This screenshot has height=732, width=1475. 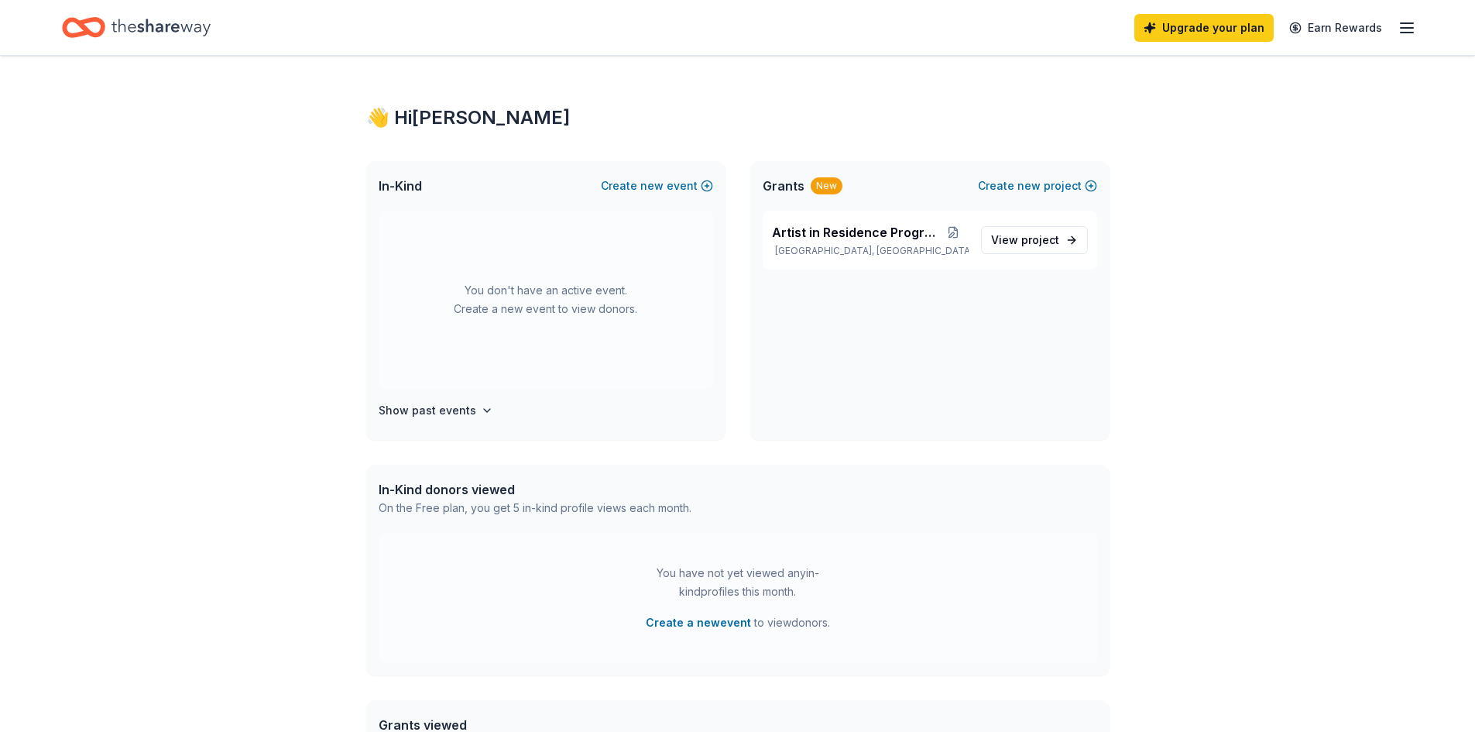 What do you see at coordinates (1336, 28) in the screenshot?
I see `a: Earn Rewards` at bounding box center [1336, 28].